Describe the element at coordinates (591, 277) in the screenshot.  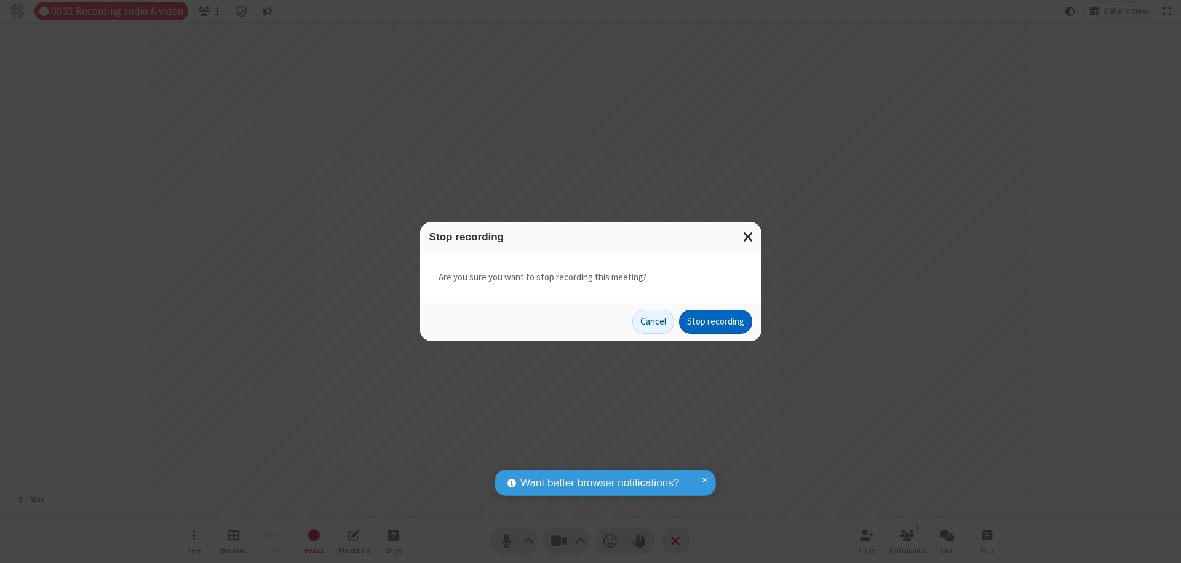
I see `div: Are you sure you want to stop recording this meeting?` at that location.